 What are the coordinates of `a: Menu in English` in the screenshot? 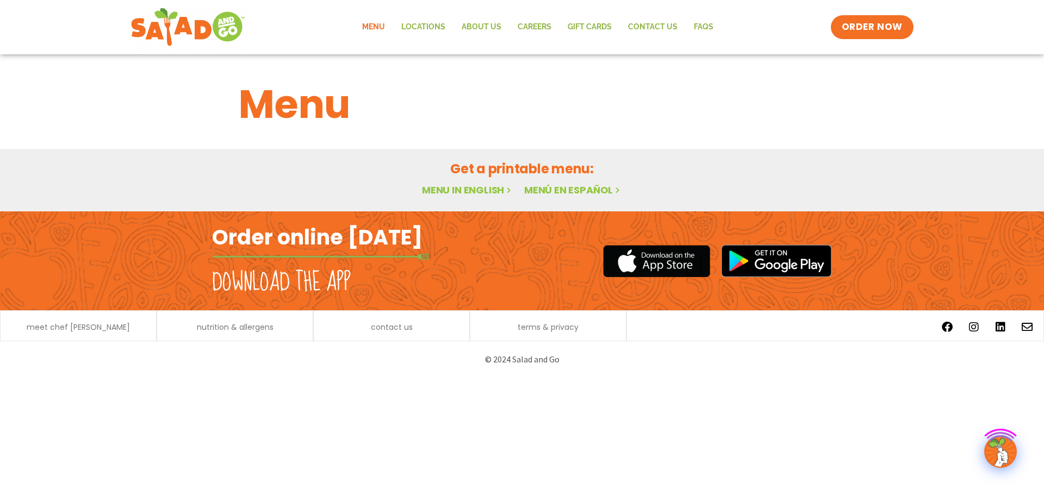 It's located at (467, 190).